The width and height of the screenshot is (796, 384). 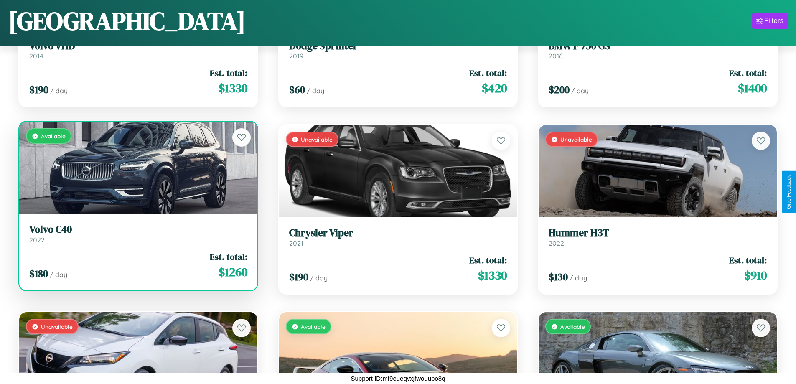 What do you see at coordinates (38, 273) in the screenshot?
I see `span: $ 180` at bounding box center [38, 273].